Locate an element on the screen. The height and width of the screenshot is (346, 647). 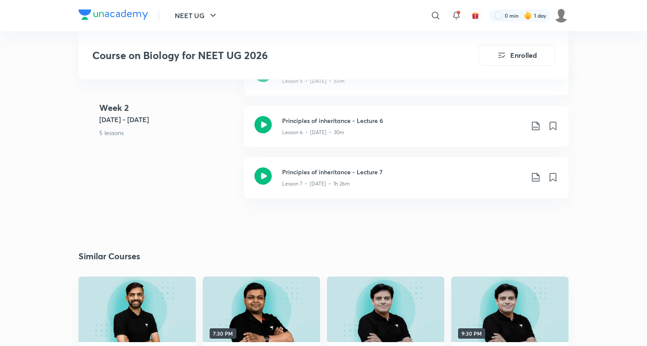
h3: Principles of inheritance - Lecture 7 is located at coordinates (403, 172).